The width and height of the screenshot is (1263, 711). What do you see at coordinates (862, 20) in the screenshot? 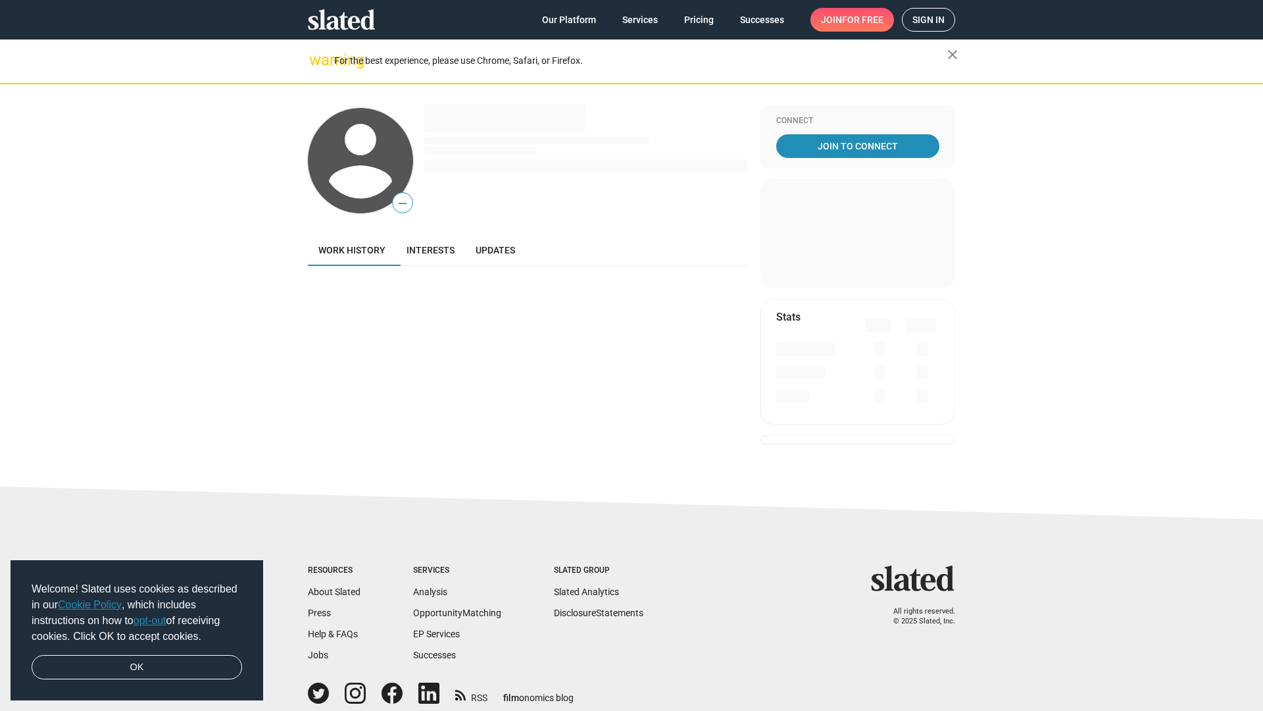
I see `span: for free` at bounding box center [862, 20].